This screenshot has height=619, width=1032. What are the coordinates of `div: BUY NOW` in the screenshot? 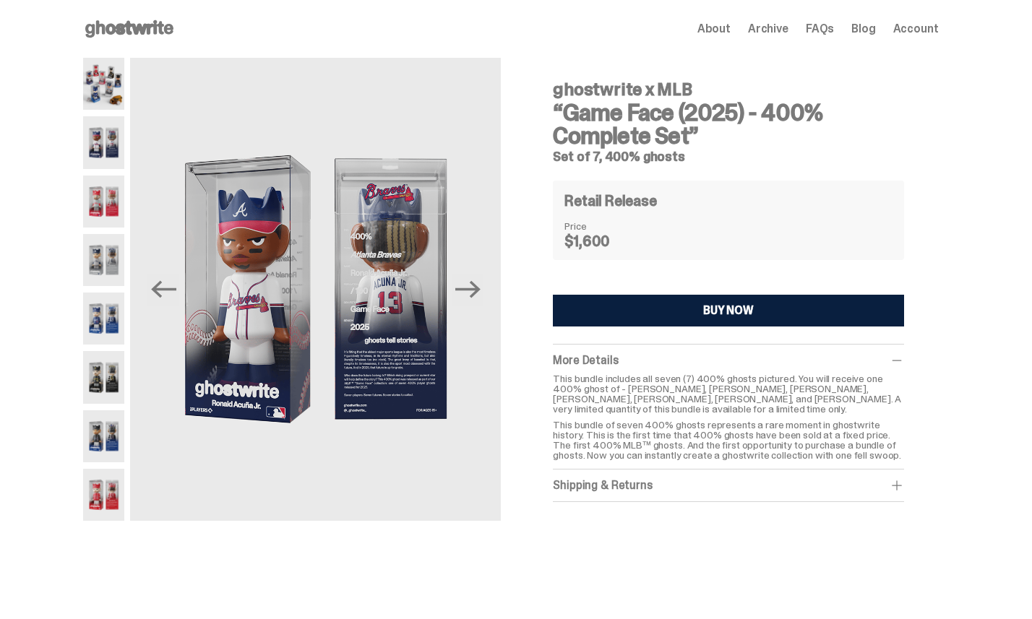 It's located at (728, 311).